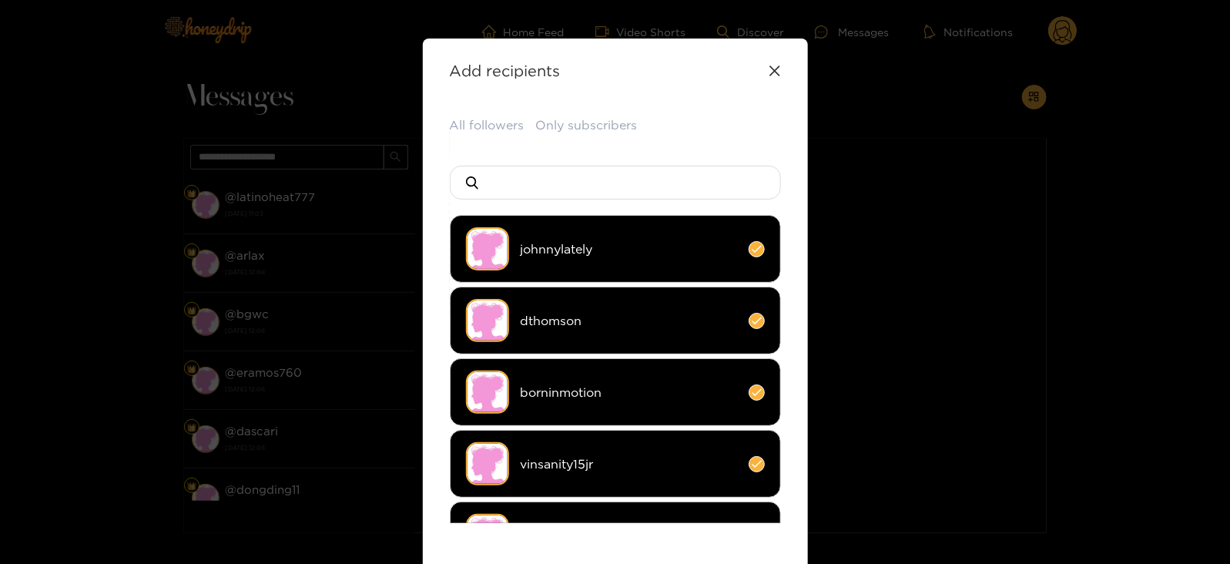 The width and height of the screenshot is (1230, 564). Describe the element at coordinates (628, 249) in the screenshot. I see `span: johnnylately` at that location.